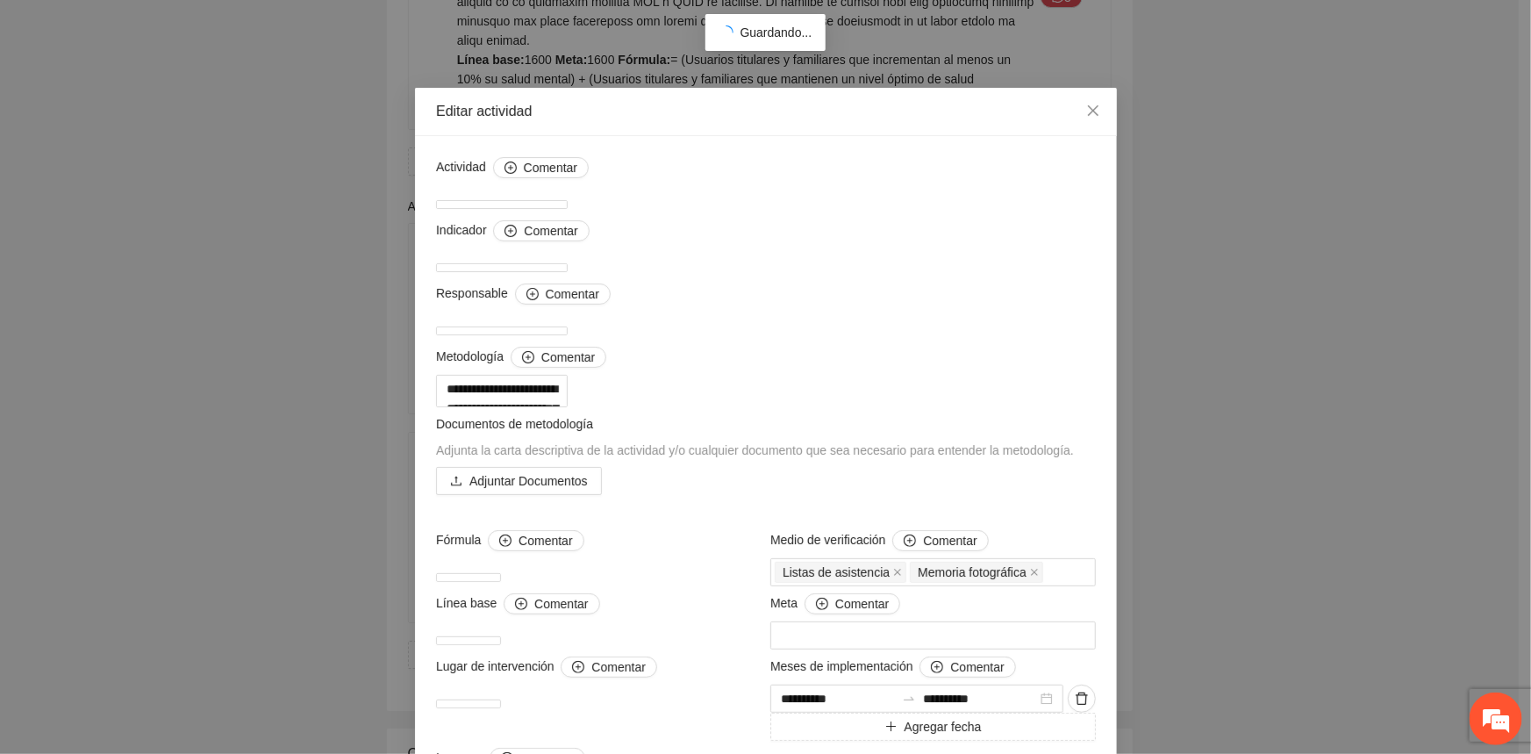 This screenshot has height=754, width=1531. What do you see at coordinates (535, 540) in the screenshot?
I see `button: Fórmula` at bounding box center [535, 540].